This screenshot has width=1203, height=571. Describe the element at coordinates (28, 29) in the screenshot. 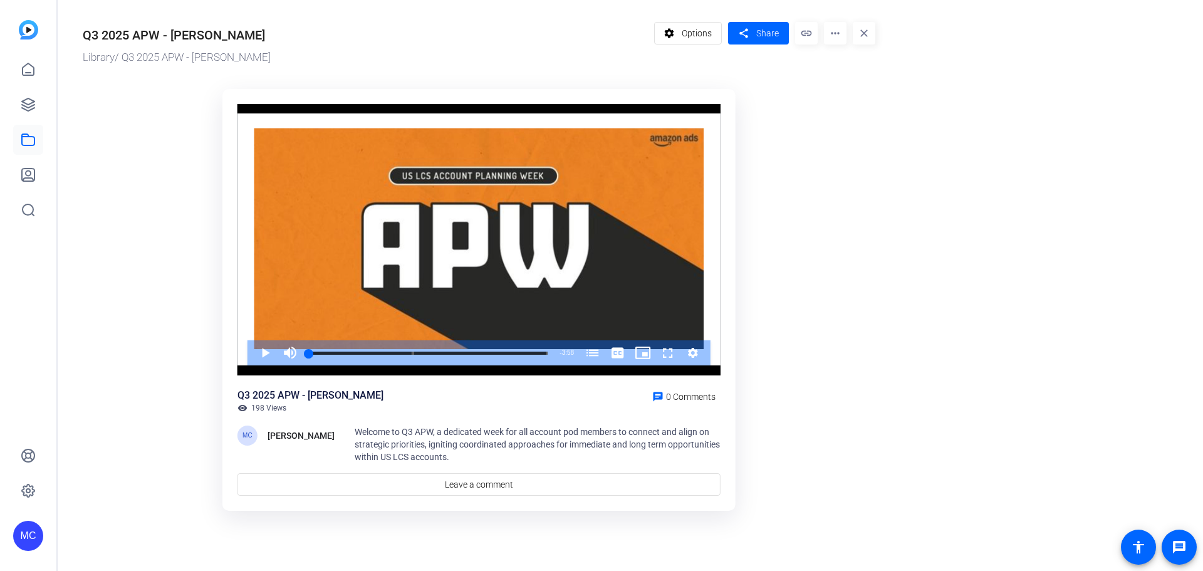

I see `img: blue-gradient.svg` at that location.